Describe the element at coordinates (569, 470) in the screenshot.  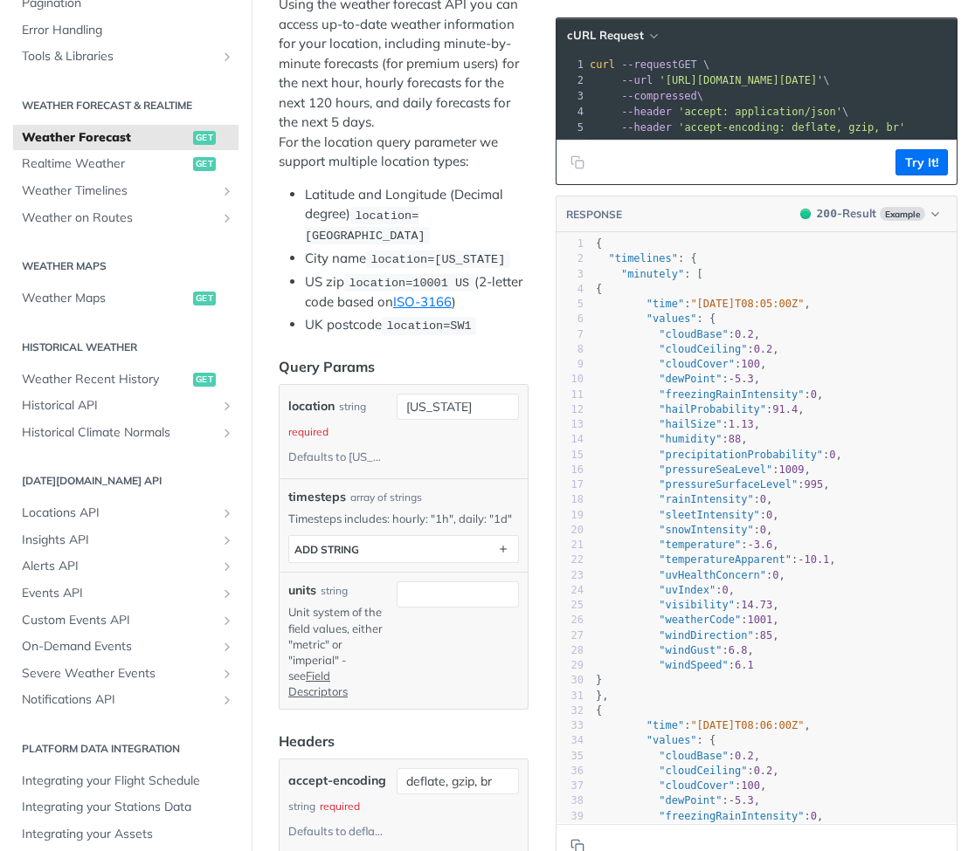
I see `div: 16` at that location.